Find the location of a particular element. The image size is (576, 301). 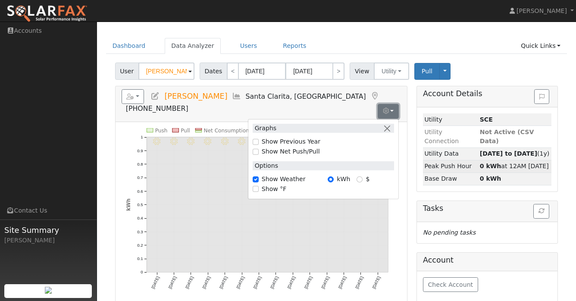

text: Pull is located at coordinates (185, 131).